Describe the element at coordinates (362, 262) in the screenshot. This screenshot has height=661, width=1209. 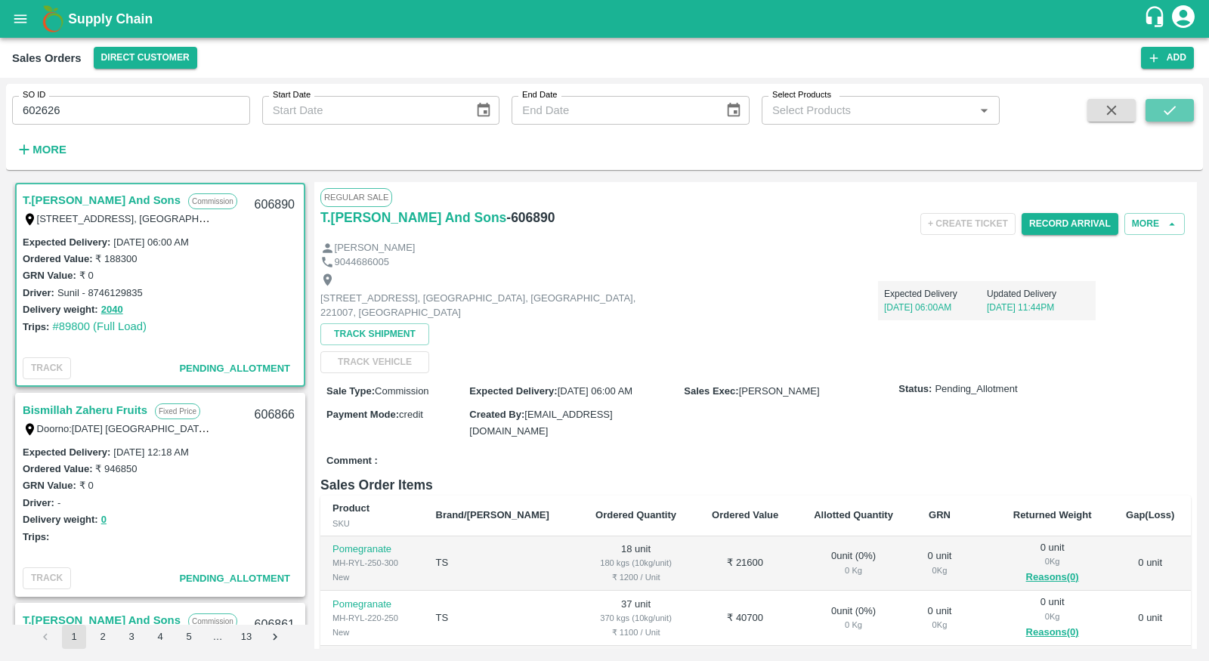
I see `p: 9044686005` at that location.